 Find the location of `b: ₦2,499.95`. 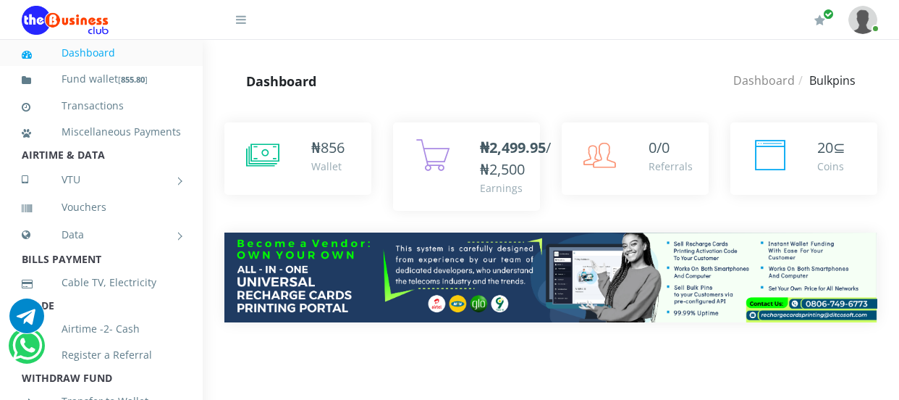

b: ₦2,499.95 is located at coordinates (513, 147).